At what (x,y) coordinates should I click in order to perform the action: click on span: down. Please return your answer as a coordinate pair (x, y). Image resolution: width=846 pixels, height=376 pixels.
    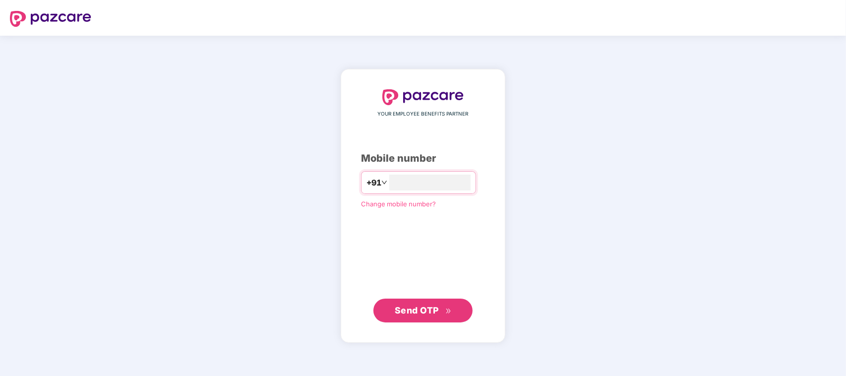
    Looking at the image, I should click on (384, 182).